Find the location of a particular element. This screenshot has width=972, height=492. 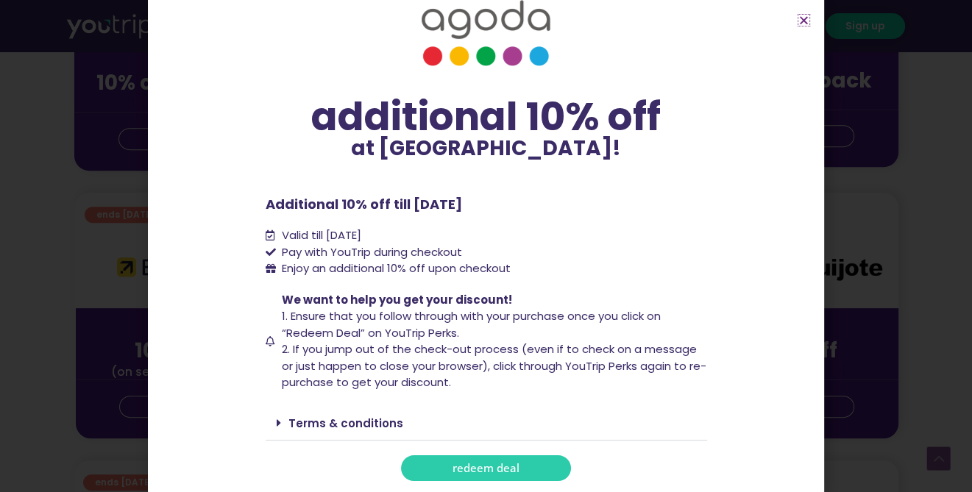

span: Pay with YouTrip during checkout is located at coordinates (370, 252).